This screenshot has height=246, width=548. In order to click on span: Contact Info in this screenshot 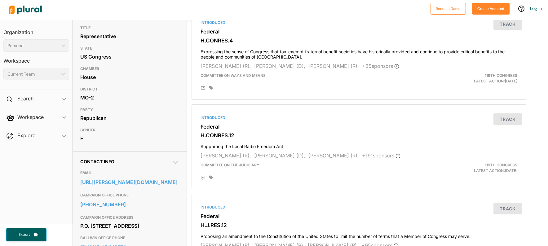, I will do `click(97, 162)`.